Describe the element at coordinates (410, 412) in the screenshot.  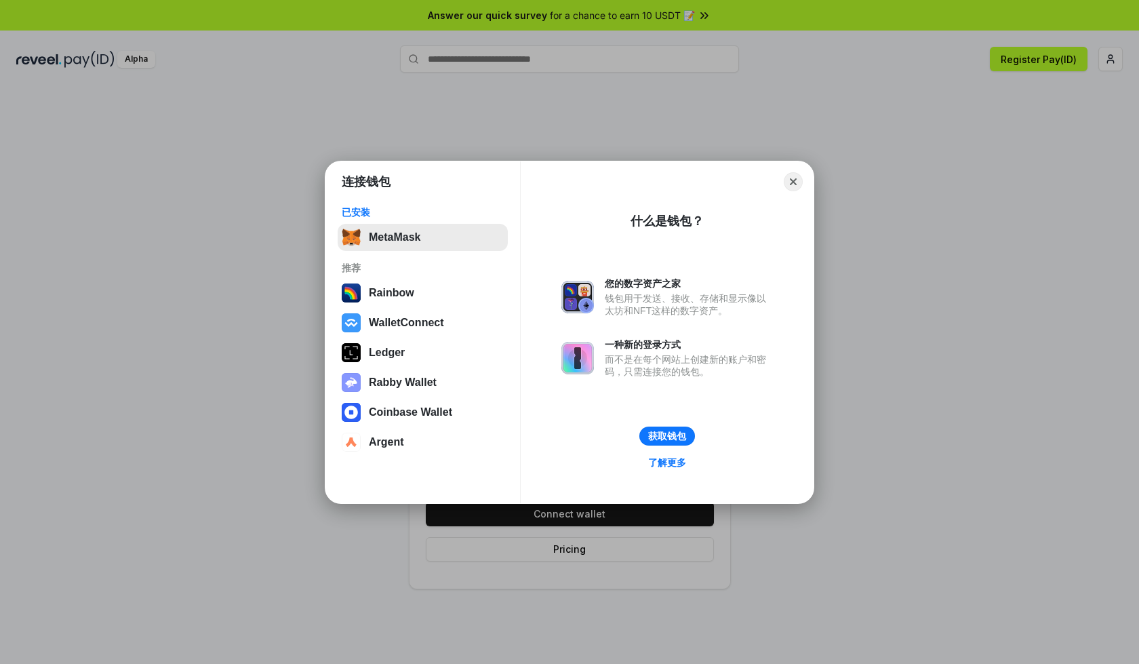
I see `div: Coinbase Wallet` at that location.